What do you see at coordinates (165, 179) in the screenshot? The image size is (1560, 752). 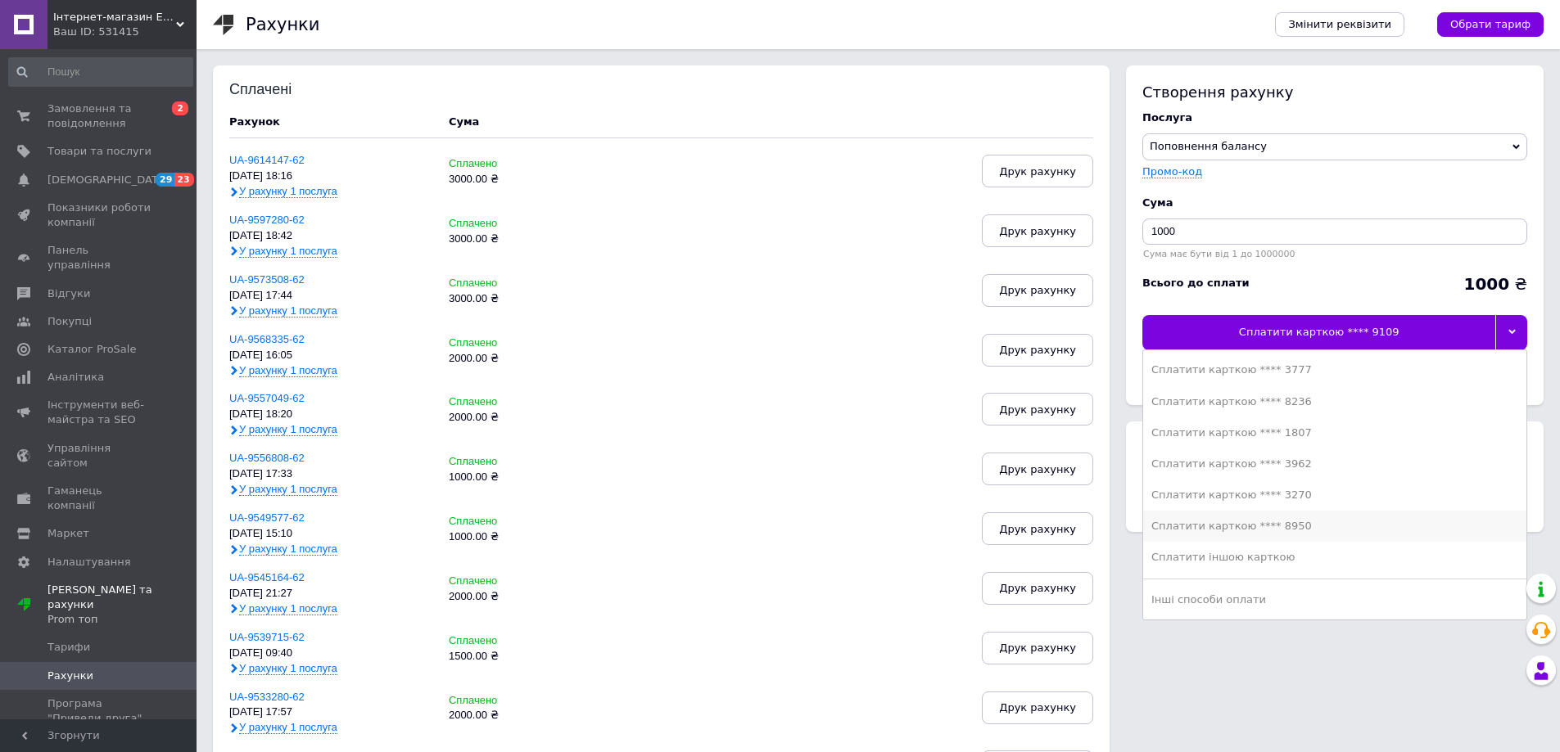 I see `span: 29` at bounding box center [165, 179].